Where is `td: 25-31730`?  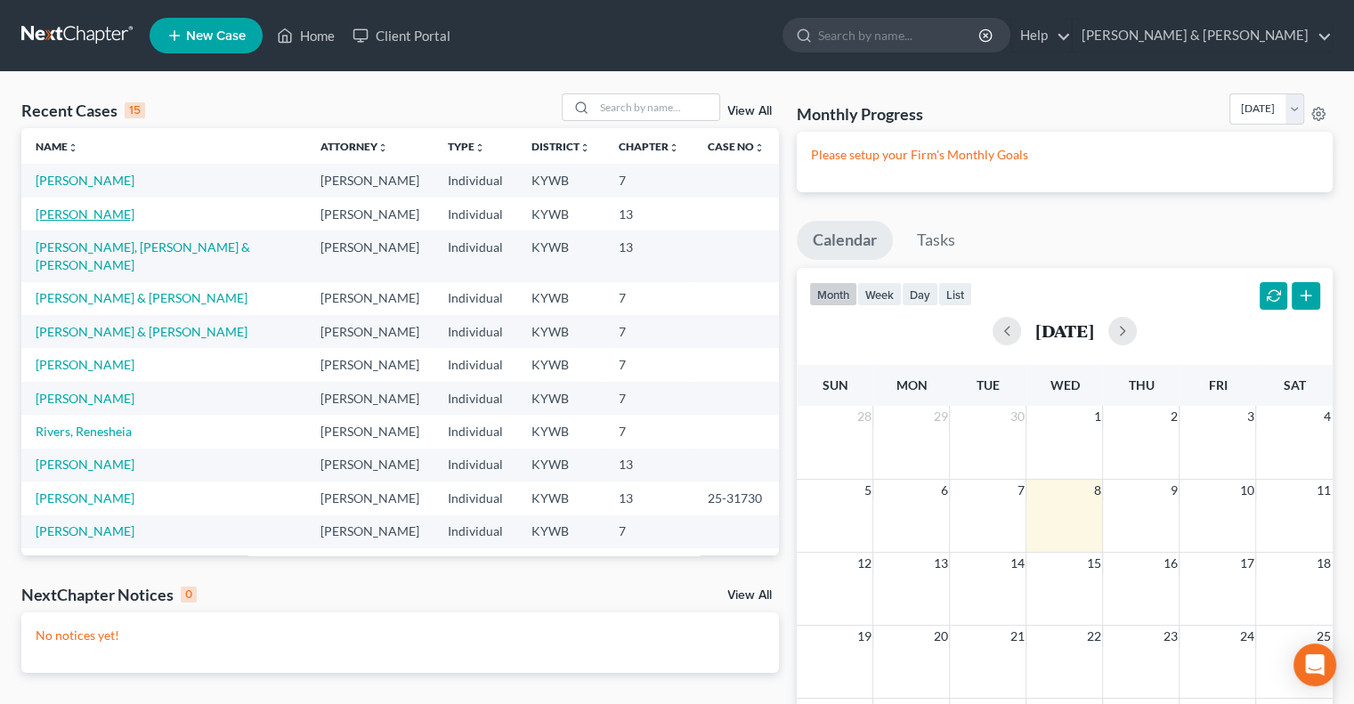 td: 25-31730 is located at coordinates (736, 498).